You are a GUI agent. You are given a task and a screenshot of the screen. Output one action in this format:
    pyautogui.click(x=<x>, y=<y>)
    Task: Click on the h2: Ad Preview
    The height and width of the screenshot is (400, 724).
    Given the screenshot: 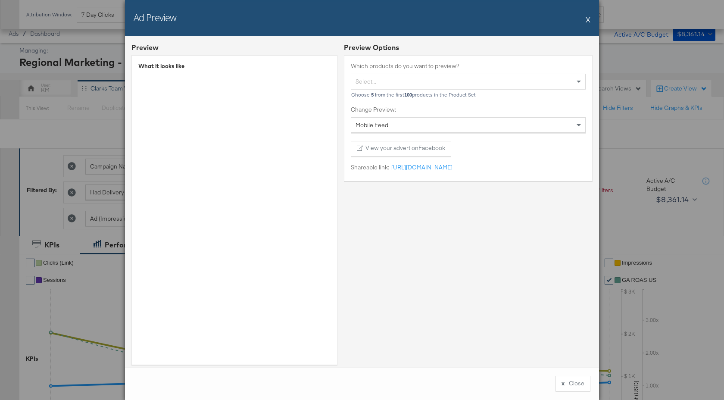 What is the action you would take?
    pyautogui.click(x=155, y=17)
    